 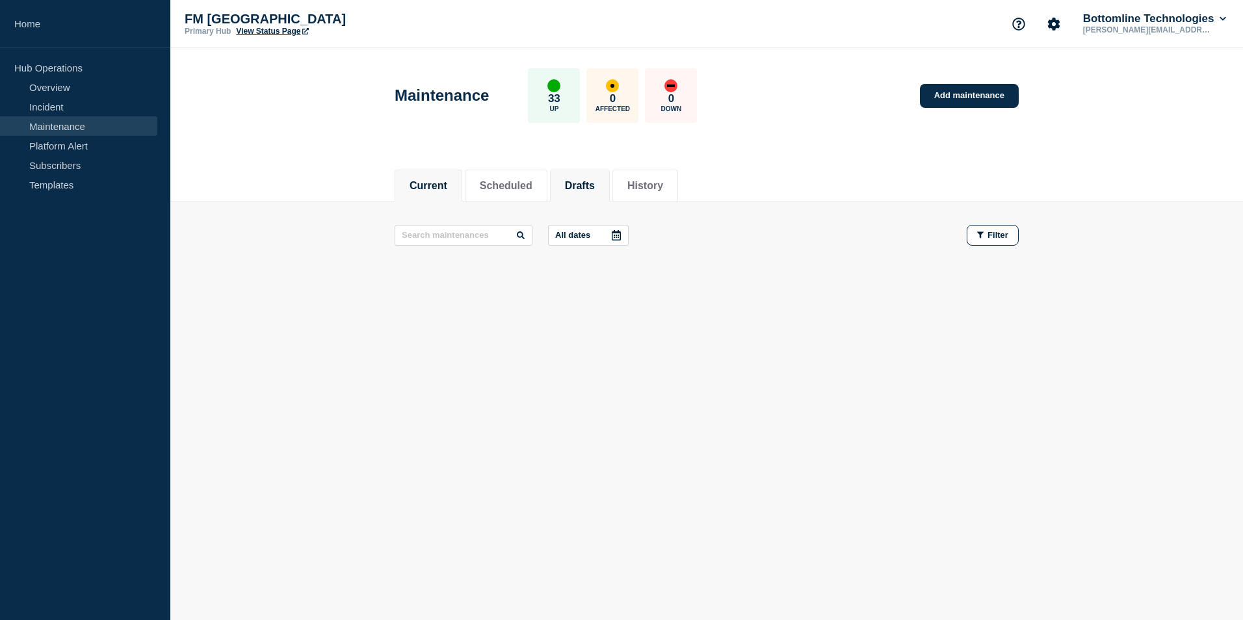 What do you see at coordinates (441, 96) in the screenshot?
I see `h1: Maintenance` at bounding box center [441, 96].